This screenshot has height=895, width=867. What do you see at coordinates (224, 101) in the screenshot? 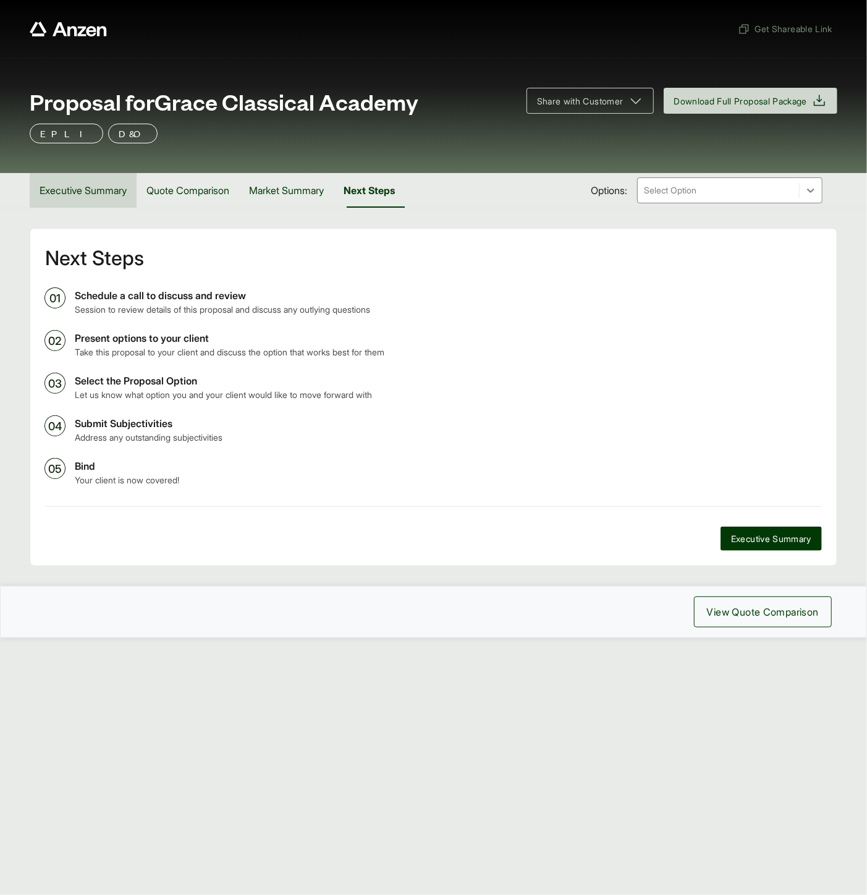
I see `span: Proposal for Grace Classical Academy` at bounding box center [224, 101].